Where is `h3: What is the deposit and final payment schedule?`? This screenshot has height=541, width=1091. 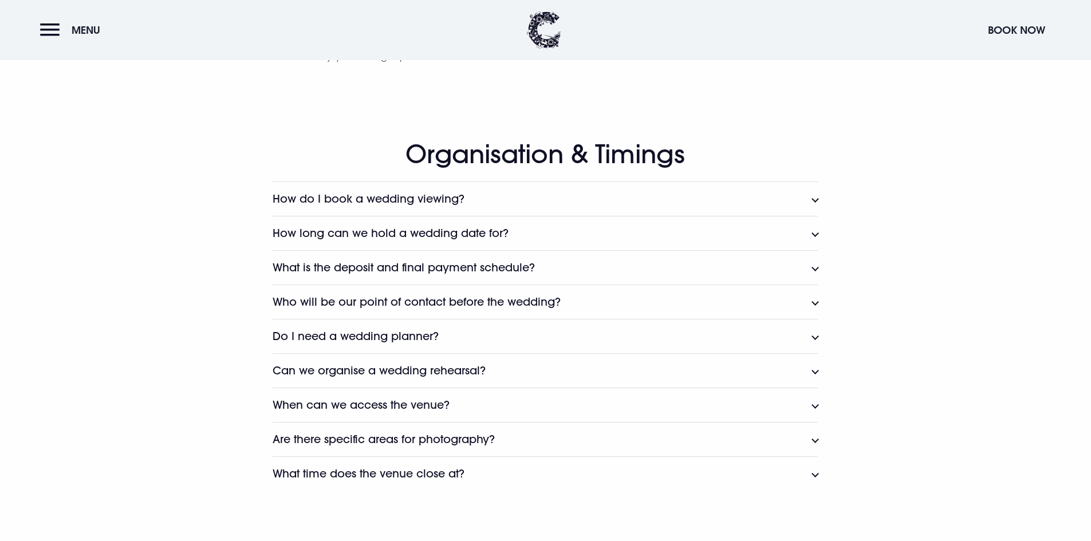
h3: What is the deposit and final payment schedule? is located at coordinates (404, 267).